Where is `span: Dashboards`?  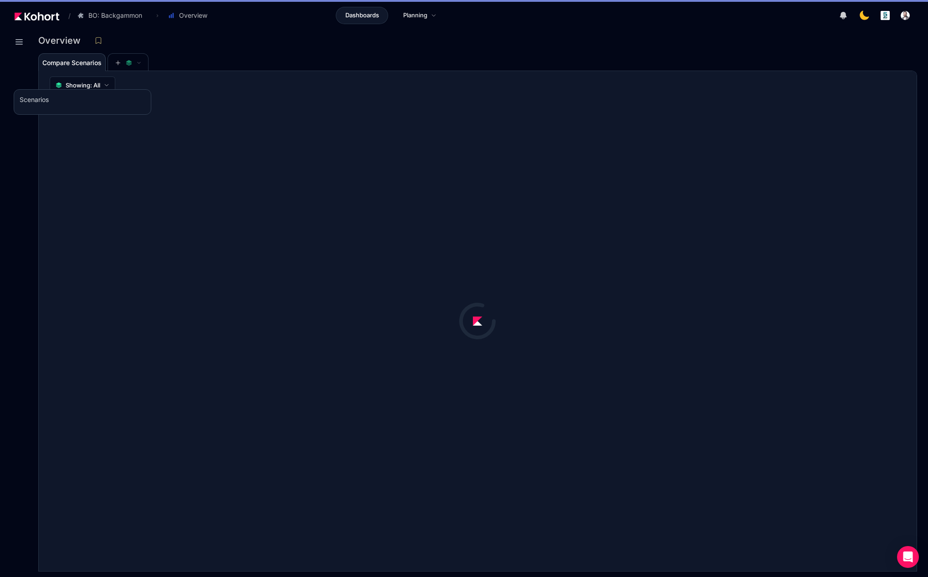
span: Dashboards is located at coordinates (362, 15).